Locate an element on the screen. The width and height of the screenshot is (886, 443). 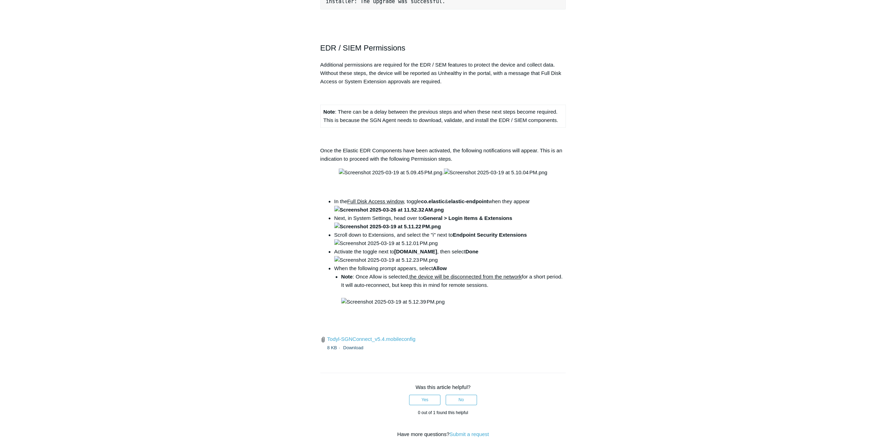
strong: co.elastic is located at coordinates (433, 201).